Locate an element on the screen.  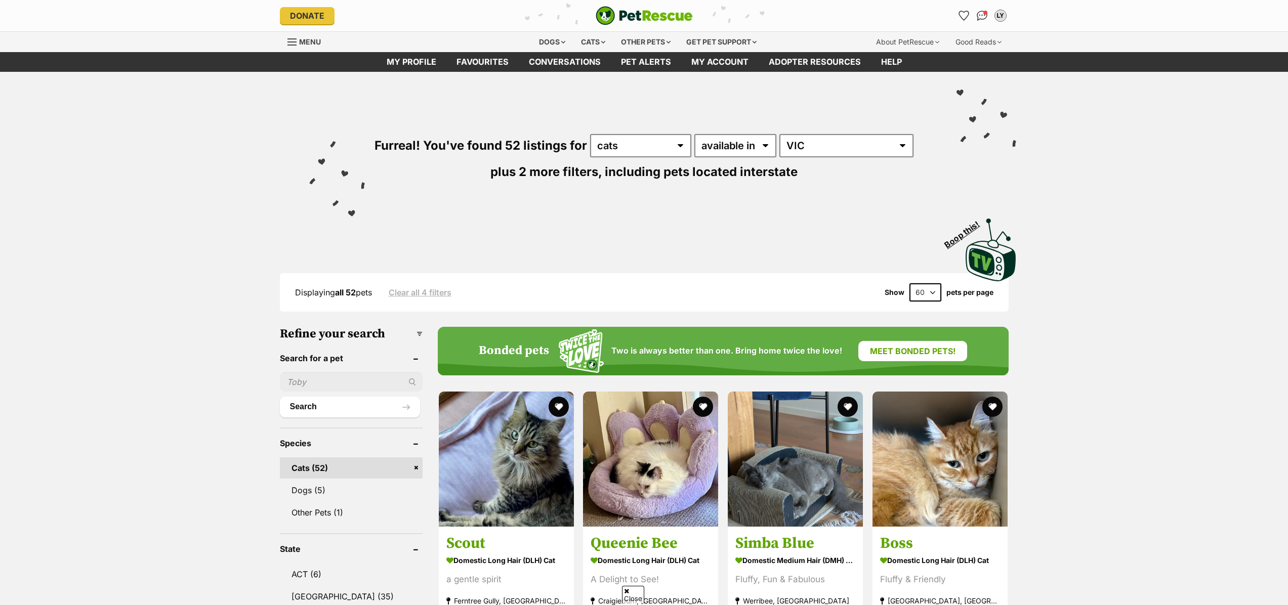
span: Furreal! You've found 52 listings for is located at coordinates (481, 145).